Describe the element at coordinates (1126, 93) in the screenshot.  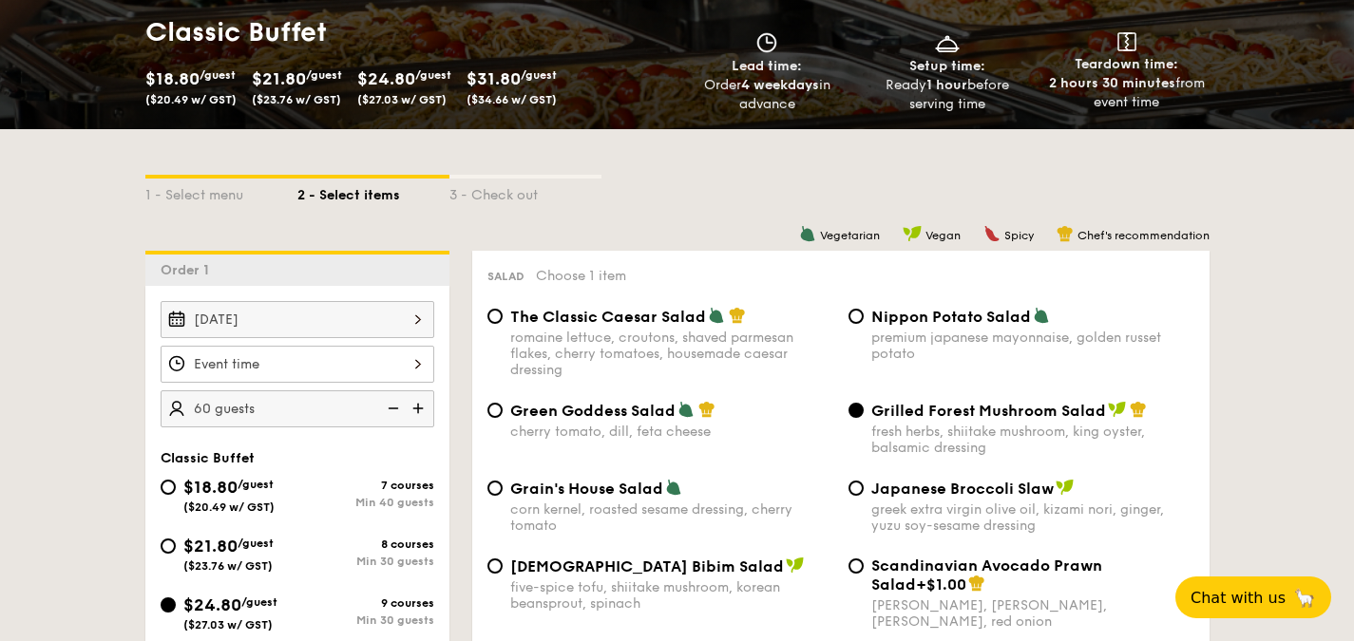
I see `div: from event time` at that location.